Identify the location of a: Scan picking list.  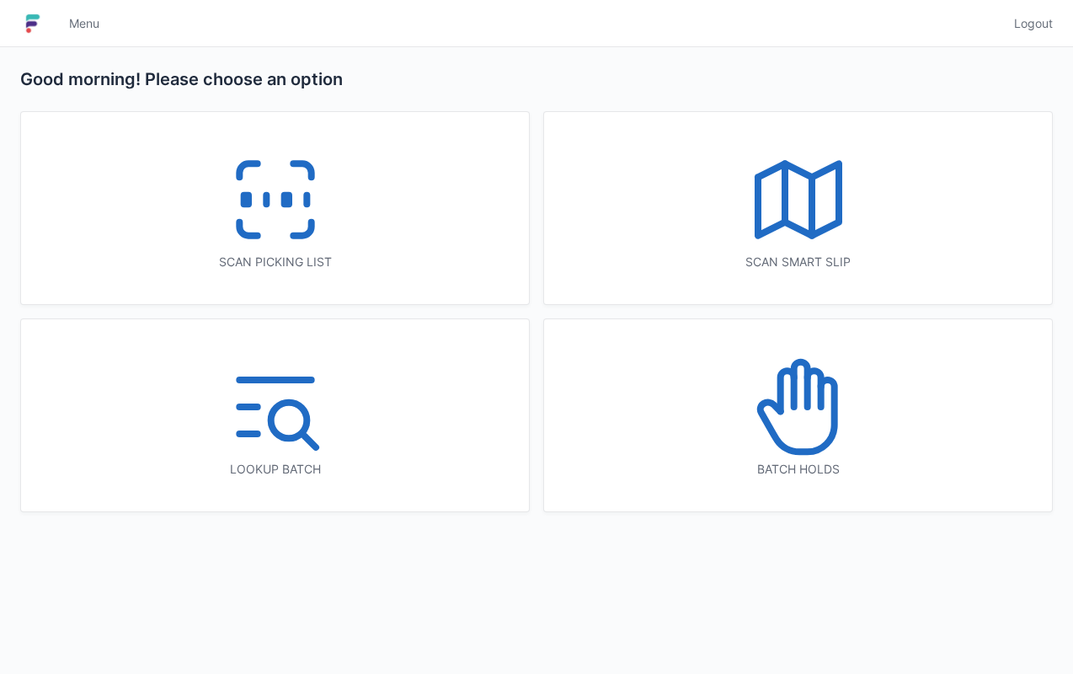
(274, 208).